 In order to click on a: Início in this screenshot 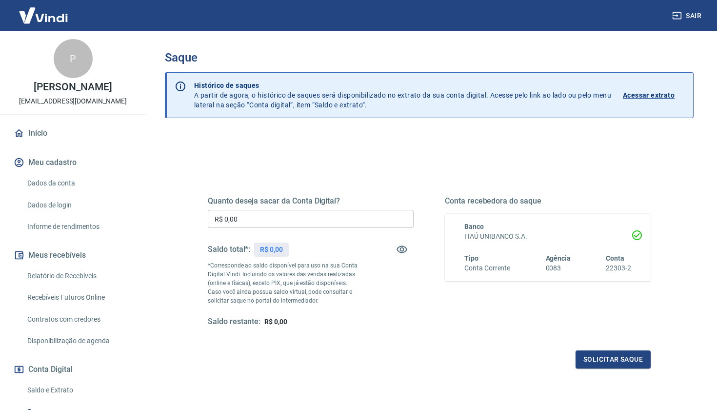, I will do `click(73, 133)`.